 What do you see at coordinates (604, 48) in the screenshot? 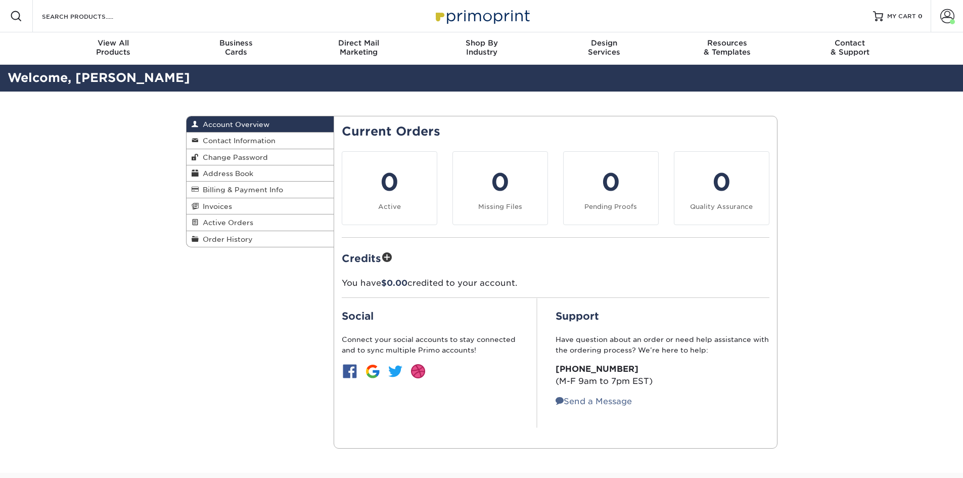
I see `div: Services` at bounding box center [604, 48].